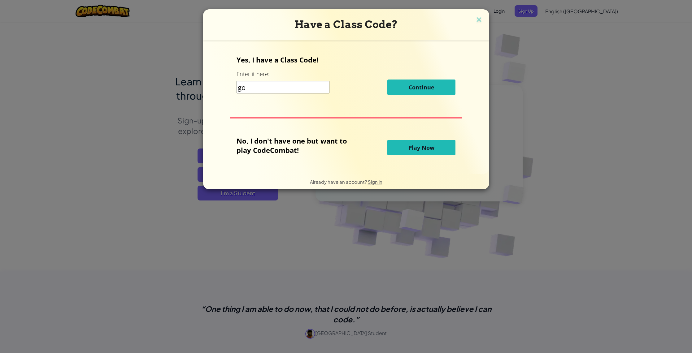 This screenshot has height=353, width=692. I want to click on img: close icon, so click(479, 20).